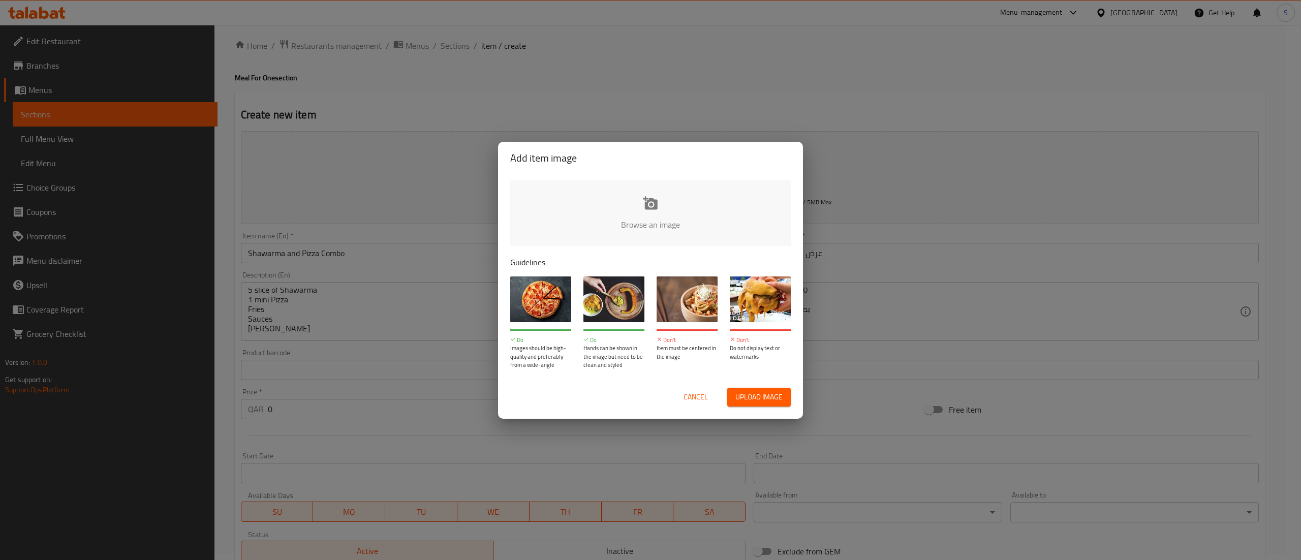 The width and height of the screenshot is (1301, 560). Describe the element at coordinates (687, 299) in the screenshot. I see `img: guide-img-3@3x.jpg` at that location.